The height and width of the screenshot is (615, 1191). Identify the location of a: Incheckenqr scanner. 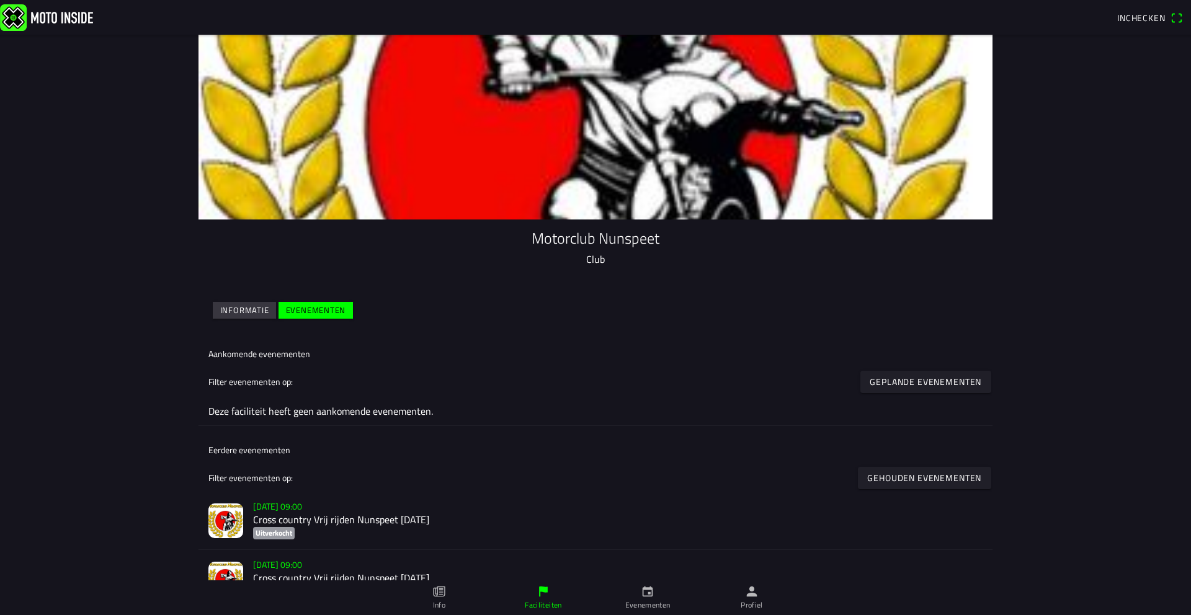
(1150, 17).